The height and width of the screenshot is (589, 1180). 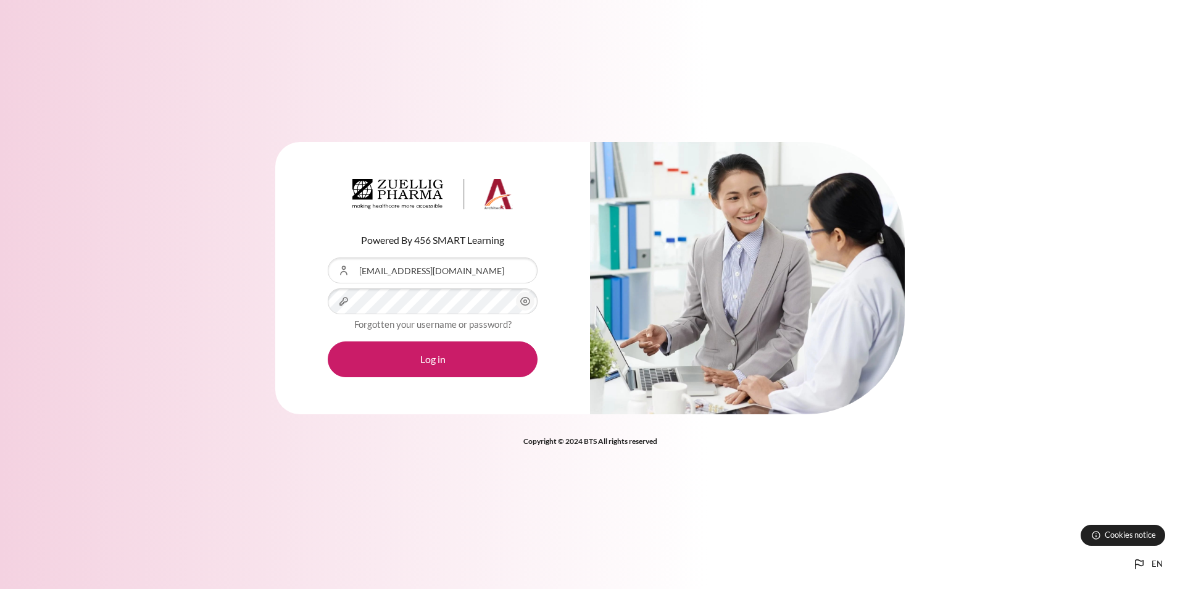 What do you see at coordinates (1130, 534) in the screenshot?
I see `span: Cookies notice` at bounding box center [1130, 534].